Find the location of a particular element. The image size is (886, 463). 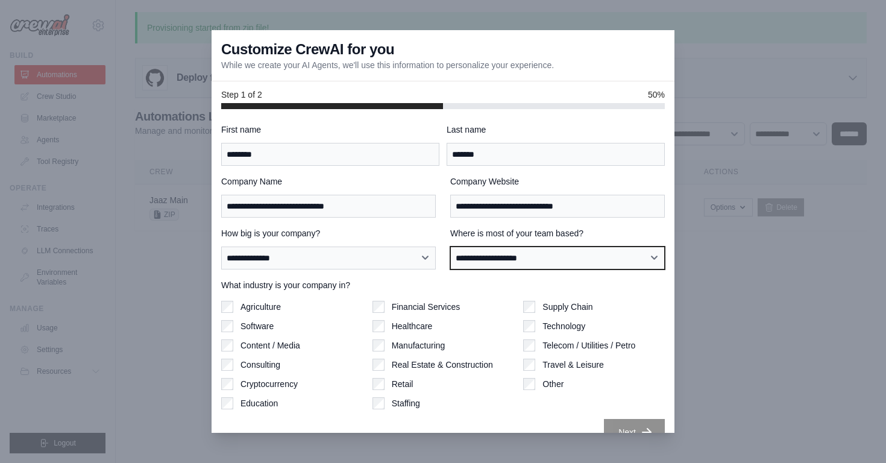

label: Education is located at coordinates (259, 403).